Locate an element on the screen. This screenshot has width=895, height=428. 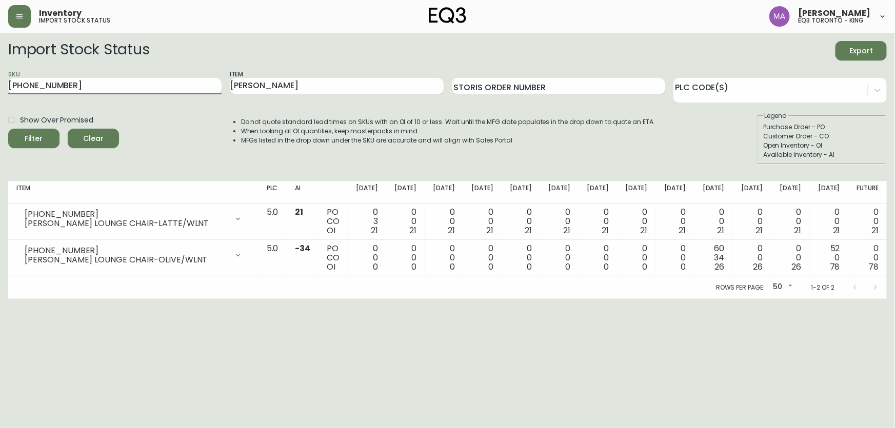
button: Filter is located at coordinates (34, 139).